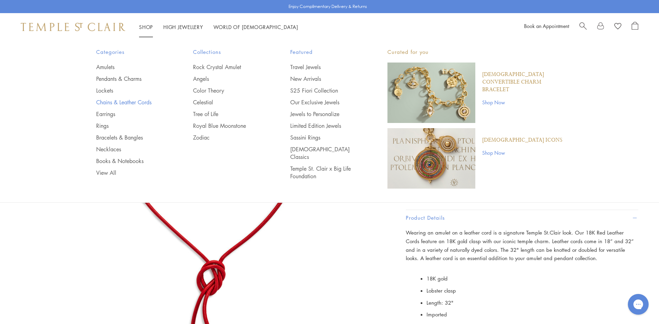 The image size is (659, 324). I want to click on a: Books & Notebooks, so click(131, 161).